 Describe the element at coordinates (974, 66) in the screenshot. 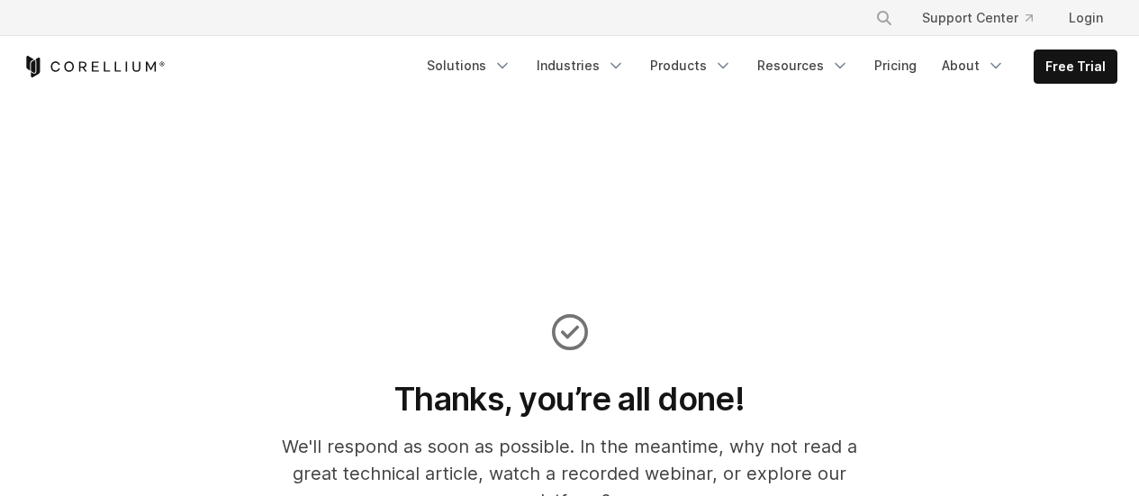

I see `a: About` at that location.